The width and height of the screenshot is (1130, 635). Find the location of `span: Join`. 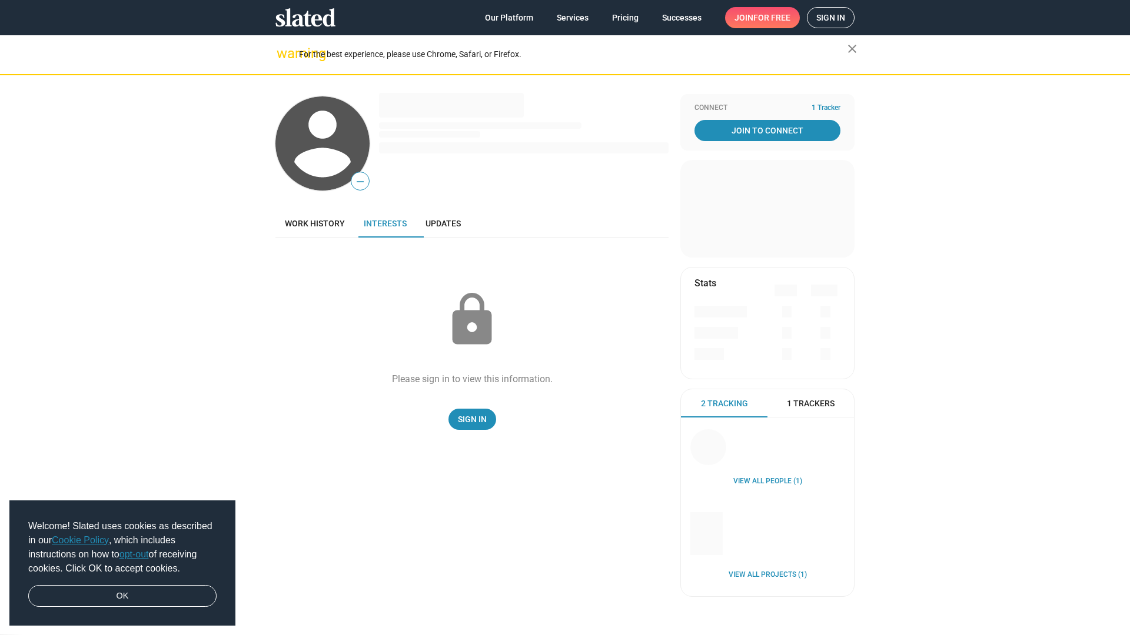

span: Join is located at coordinates (762, 18).